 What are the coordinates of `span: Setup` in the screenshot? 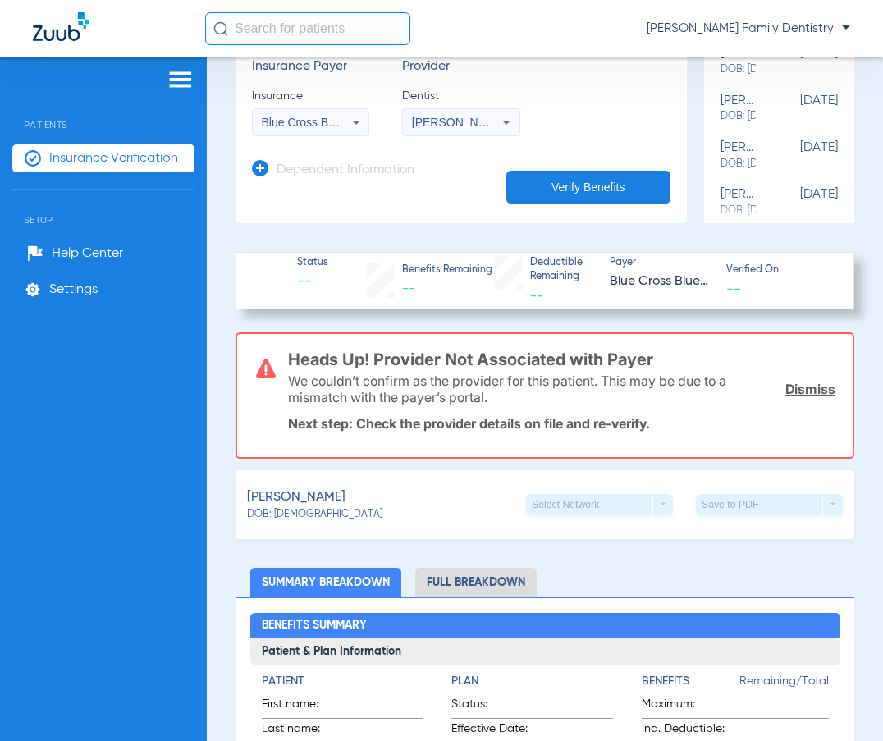 It's located at (103, 208).